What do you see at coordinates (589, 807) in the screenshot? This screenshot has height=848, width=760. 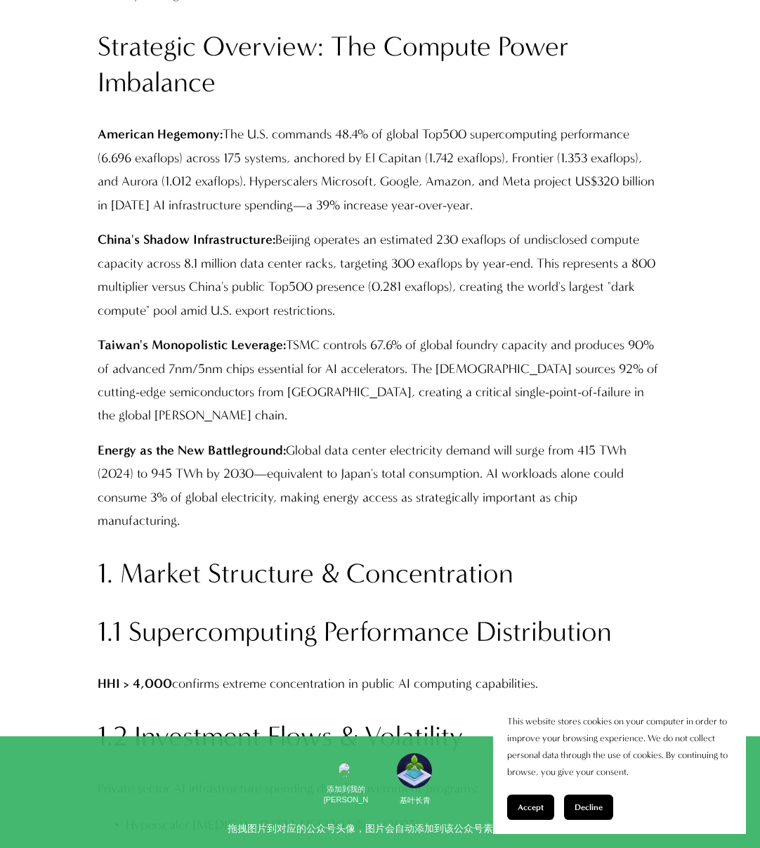 I see `span: Decline` at bounding box center [589, 807].